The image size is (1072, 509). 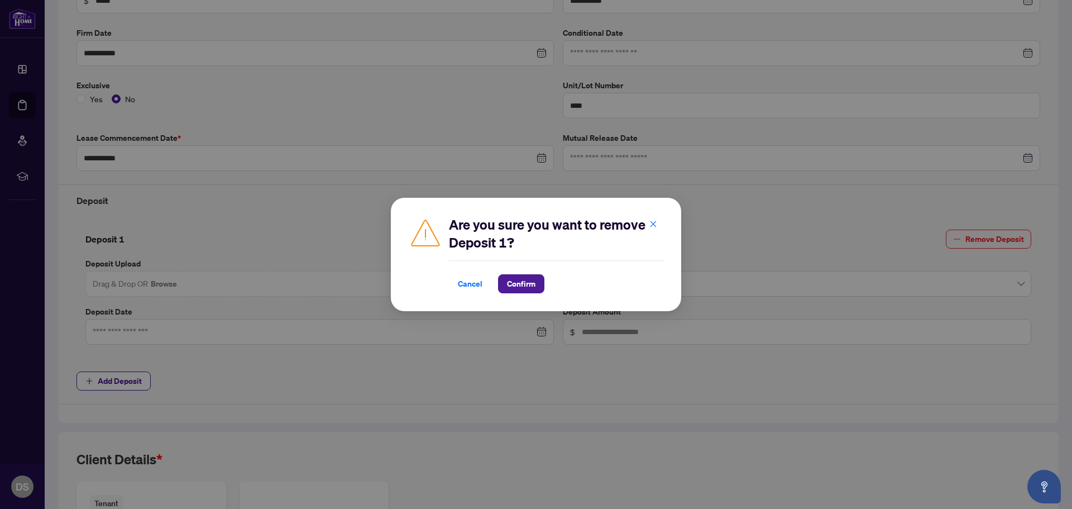 I want to click on span: Cancel, so click(x=470, y=284).